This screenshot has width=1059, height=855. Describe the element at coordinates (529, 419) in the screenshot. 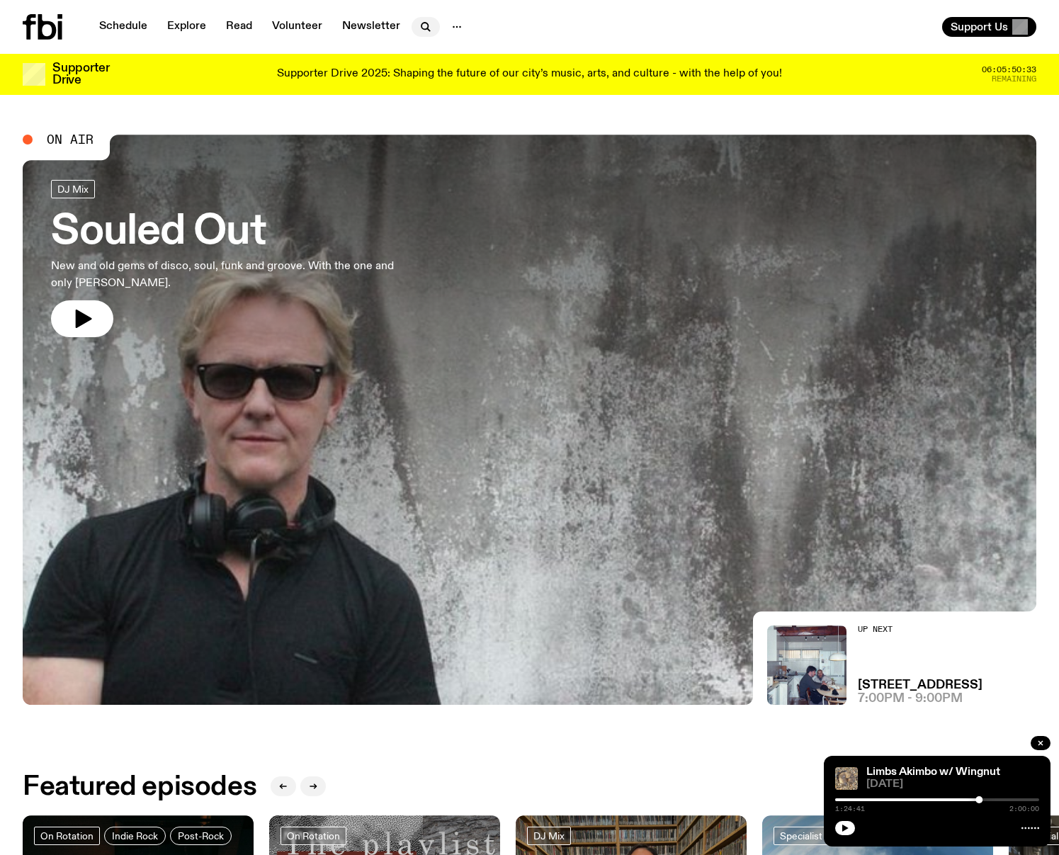

I see `a: Stephen looks directly at the camera, wearing a black tee, black sunglasses and headphones around...` at that location.